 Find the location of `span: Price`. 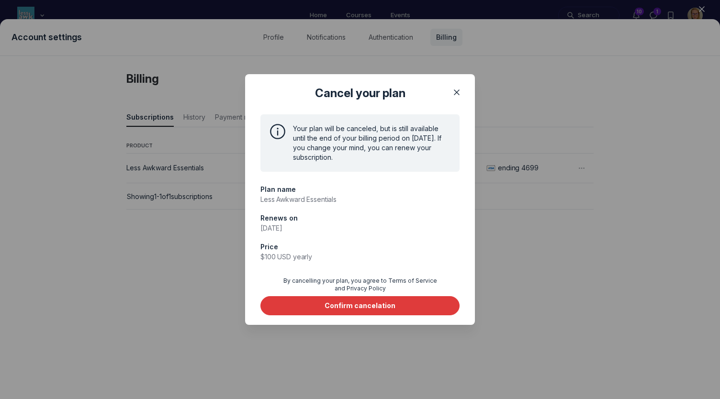

span: Price is located at coordinates (269, 247).